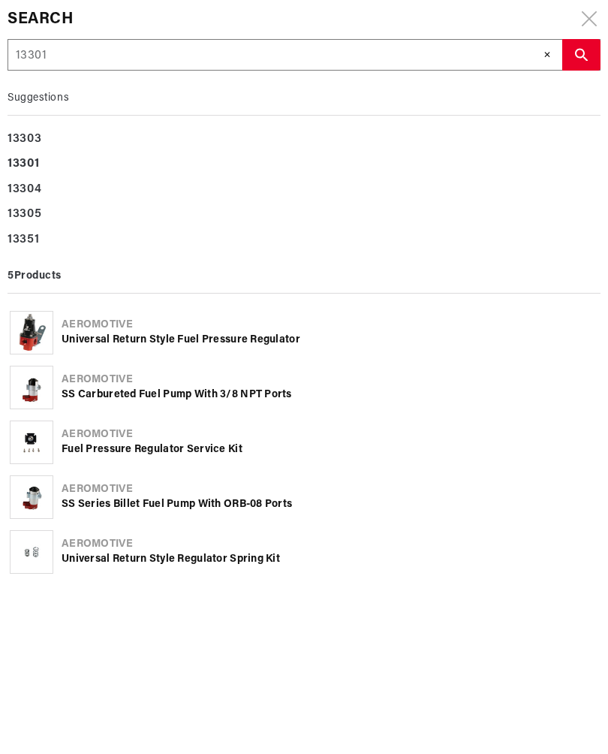 The width and height of the screenshot is (608, 754). I want to click on img: SS Carbureted Fuel Pump with 3/8 NPT Ports, so click(32, 387).